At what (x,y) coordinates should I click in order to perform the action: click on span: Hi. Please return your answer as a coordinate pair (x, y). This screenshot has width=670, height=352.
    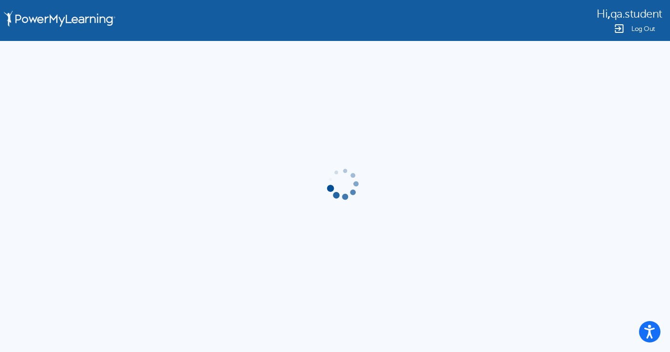
    Looking at the image, I should click on (602, 14).